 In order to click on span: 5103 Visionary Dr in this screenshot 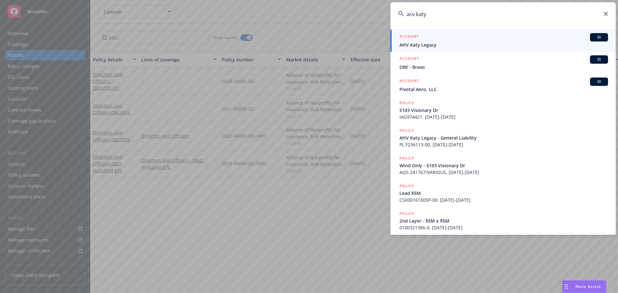, I will do `click(504, 110)`.